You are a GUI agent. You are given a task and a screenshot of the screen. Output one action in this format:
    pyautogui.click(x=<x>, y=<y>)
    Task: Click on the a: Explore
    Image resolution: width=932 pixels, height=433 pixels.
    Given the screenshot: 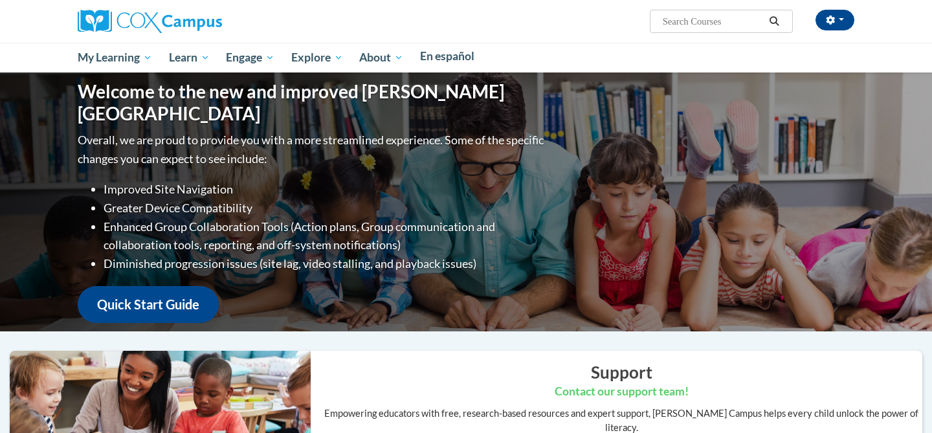 What is the action you would take?
    pyautogui.click(x=317, y=58)
    